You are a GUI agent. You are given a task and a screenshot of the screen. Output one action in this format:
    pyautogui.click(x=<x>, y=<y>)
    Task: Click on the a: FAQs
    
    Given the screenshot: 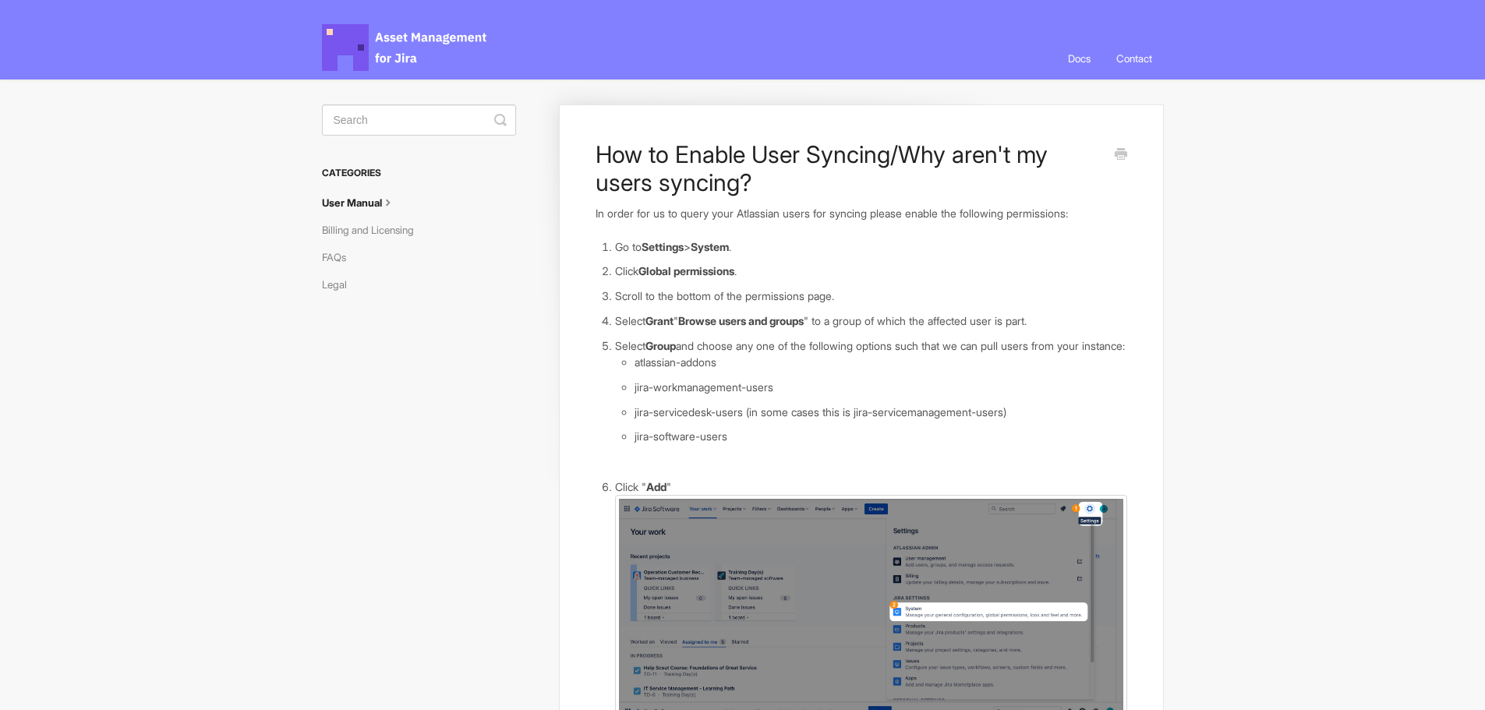 What is the action you would take?
    pyautogui.click(x=340, y=257)
    